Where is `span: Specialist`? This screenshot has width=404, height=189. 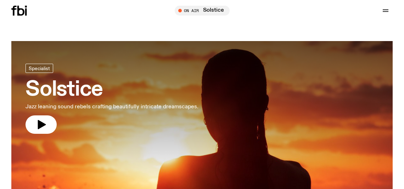 span: Specialist is located at coordinates (39, 68).